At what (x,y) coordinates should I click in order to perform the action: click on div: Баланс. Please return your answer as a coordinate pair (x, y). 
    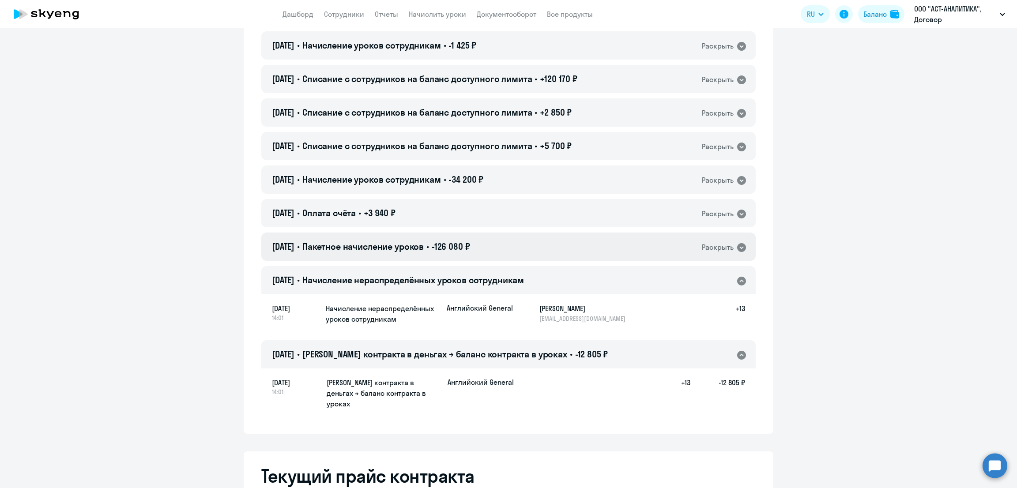
    Looking at the image, I should click on (875, 14).